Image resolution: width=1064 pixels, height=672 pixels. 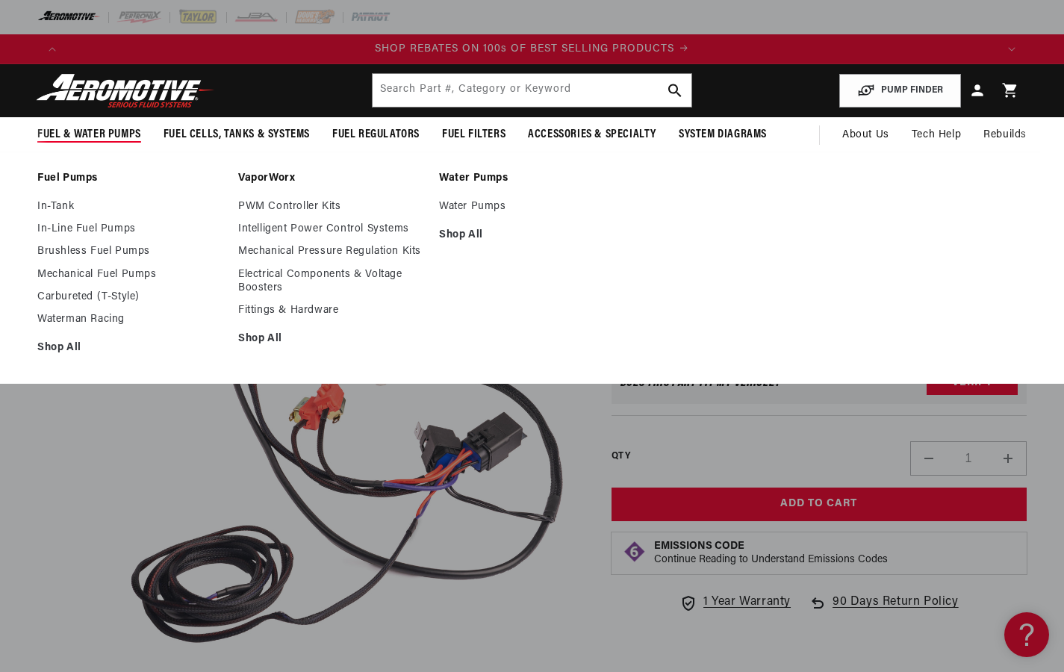 What do you see at coordinates (532, 49) in the screenshot?
I see `a: SHOP REBATES ON 100s OF BEST SELLING PRODUCTS` at bounding box center [532, 49].